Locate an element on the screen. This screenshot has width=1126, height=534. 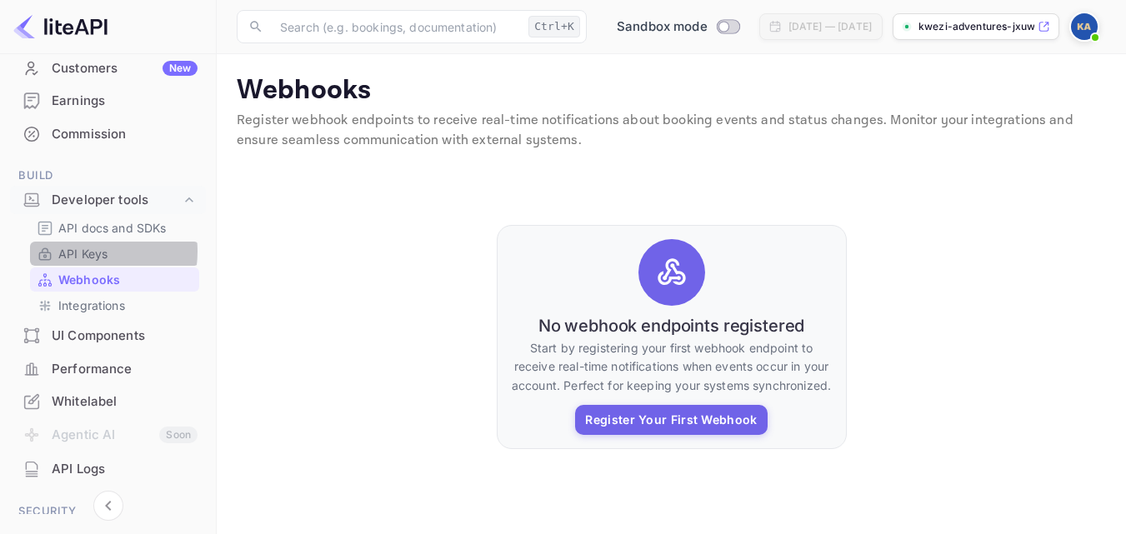
a: Earnings is located at coordinates (108, 100).